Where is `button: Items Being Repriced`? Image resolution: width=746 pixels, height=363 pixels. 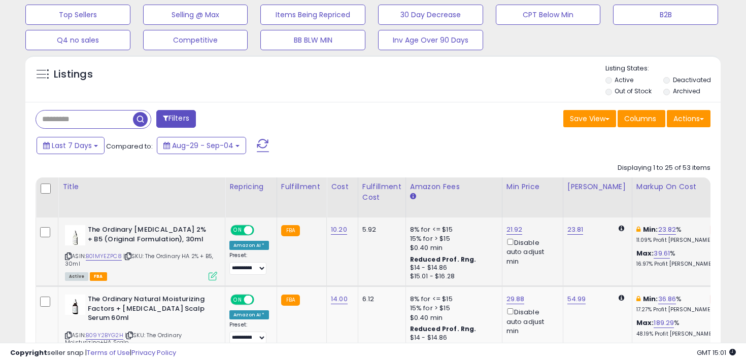
button: Items Being Repriced is located at coordinates (313, 15).